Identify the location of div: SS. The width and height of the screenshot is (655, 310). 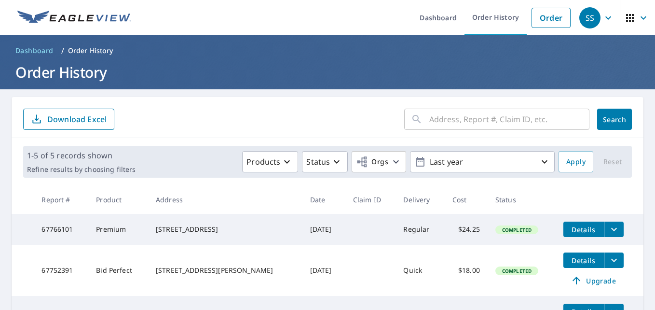
(590, 18).